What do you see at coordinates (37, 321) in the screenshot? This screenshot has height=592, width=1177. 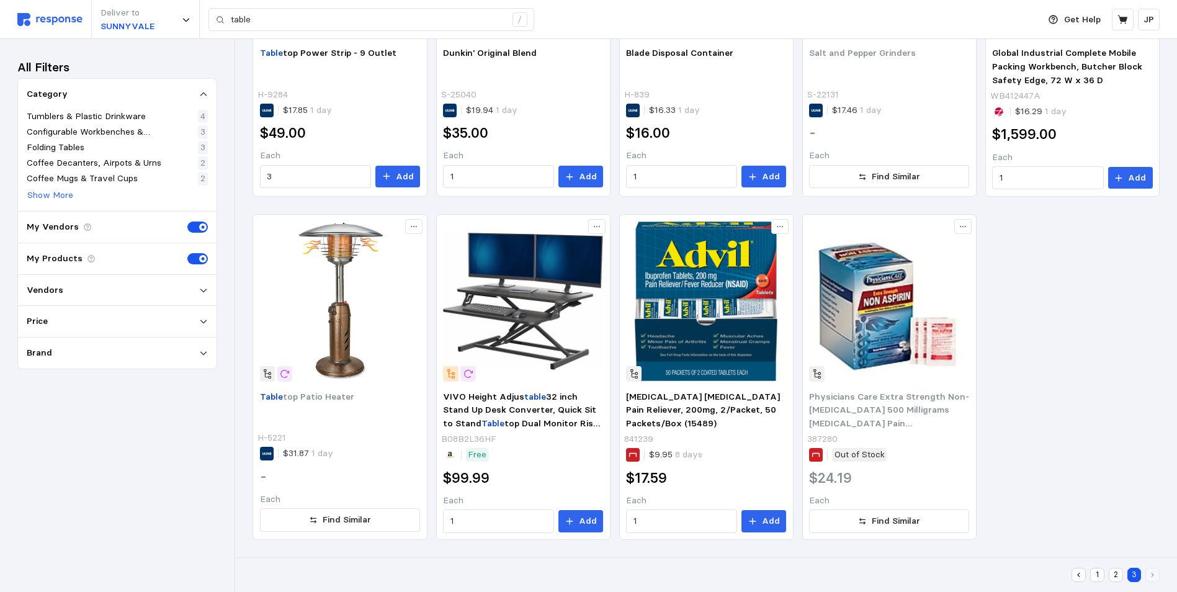 I see `p: Price` at bounding box center [37, 321].